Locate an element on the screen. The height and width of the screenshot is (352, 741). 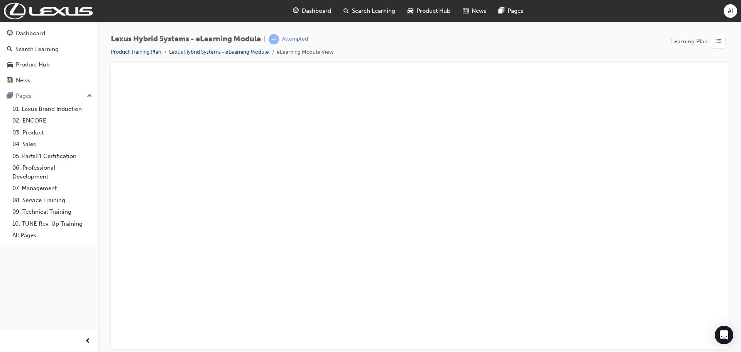
div: News is located at coordinates (23, 80).